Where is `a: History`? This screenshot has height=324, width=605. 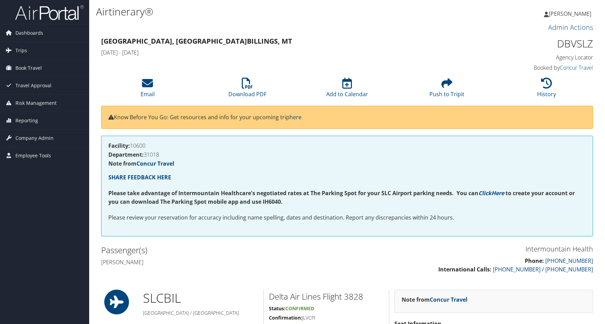
a: History is located at coordinates (547, 90).